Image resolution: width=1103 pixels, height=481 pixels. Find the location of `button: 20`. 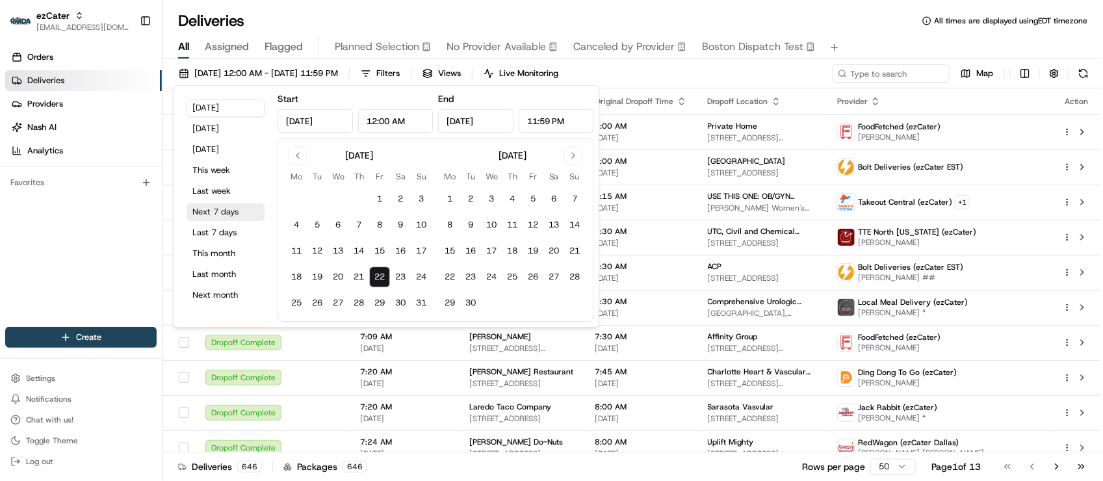

button: 20 is located at coordinates (554, 251).